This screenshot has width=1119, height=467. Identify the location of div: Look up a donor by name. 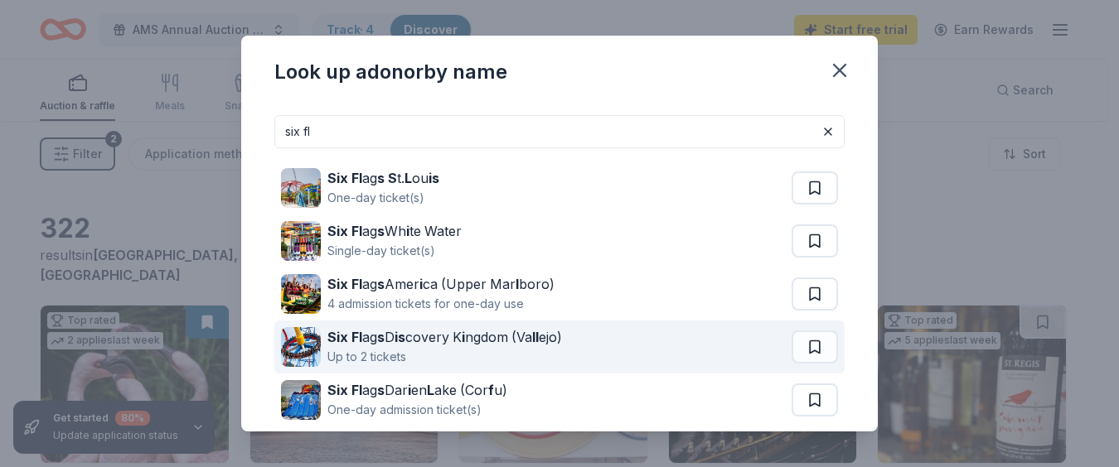
(390, 72).